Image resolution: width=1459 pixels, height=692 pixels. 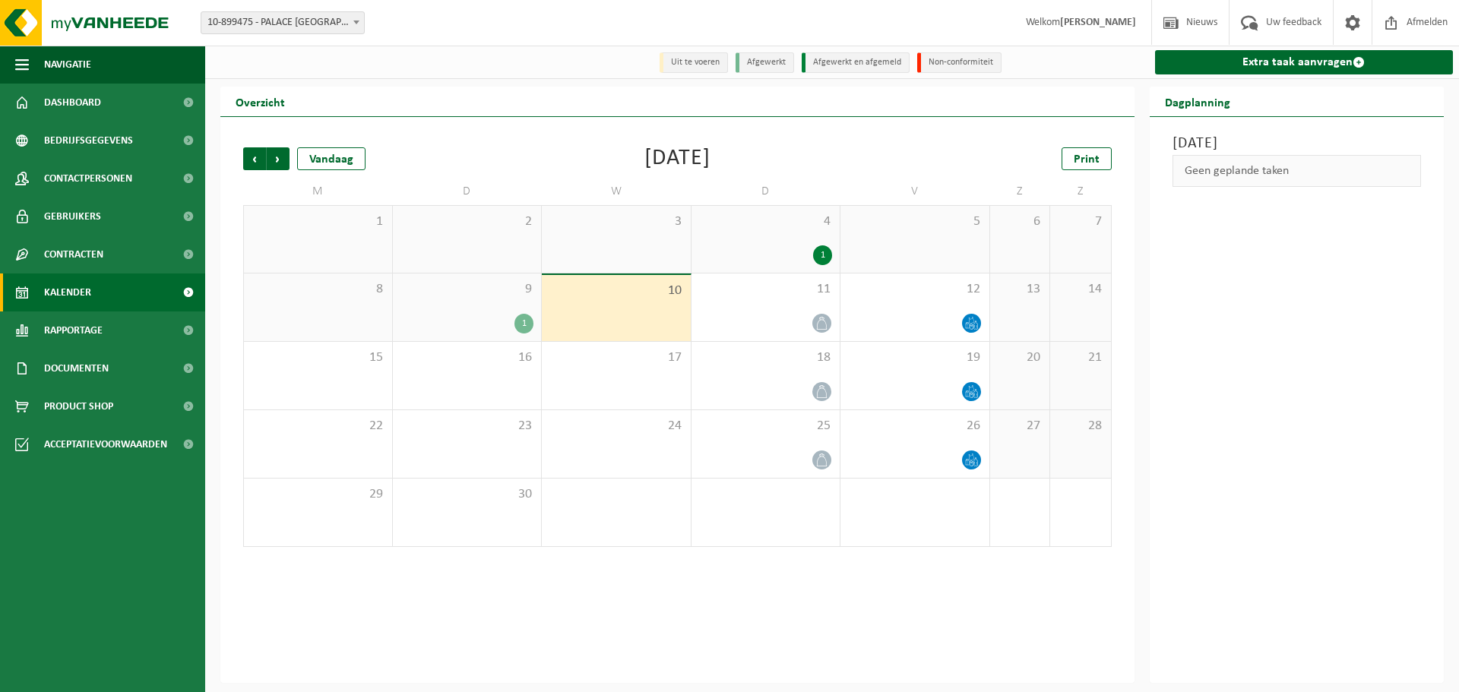 I want to click on span: Volgende, so click(x=278, y=159).